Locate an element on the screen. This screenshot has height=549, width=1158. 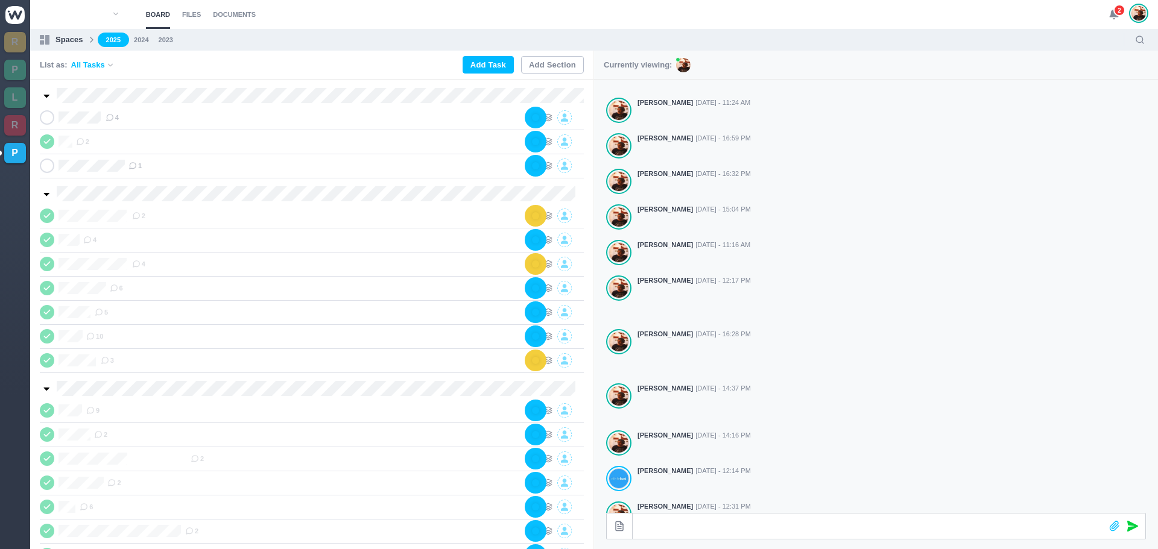
img: João Tosta is located at coordinates (619, 479).